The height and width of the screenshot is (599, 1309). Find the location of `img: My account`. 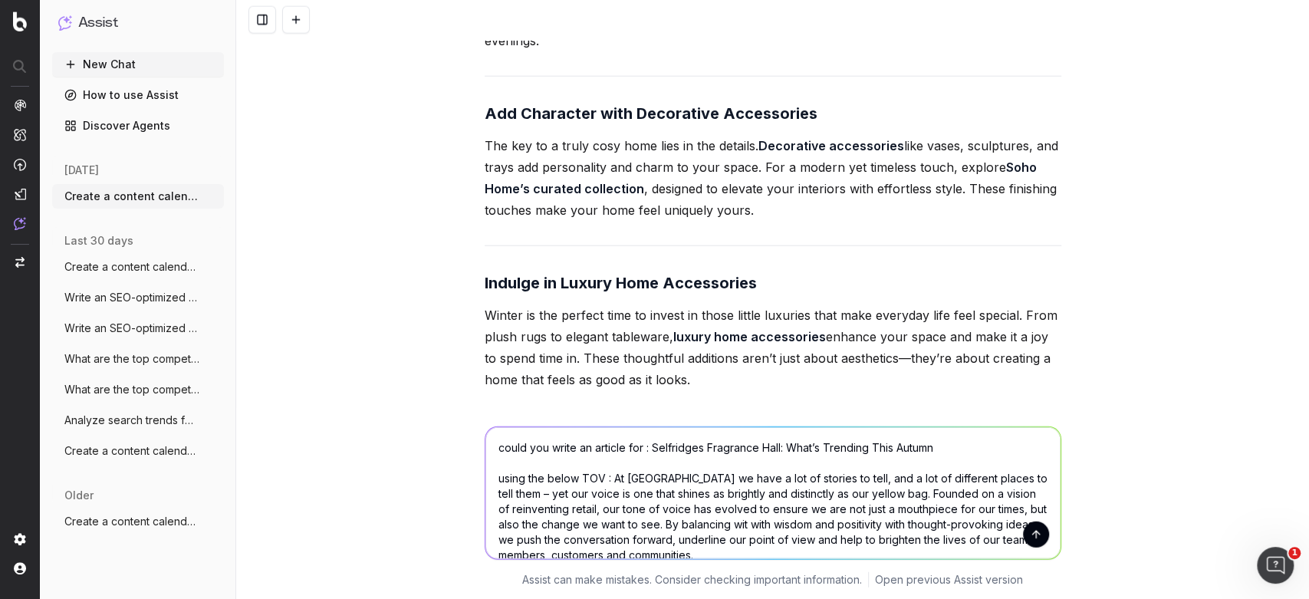

img: My account is located at coordinates (20, 568).